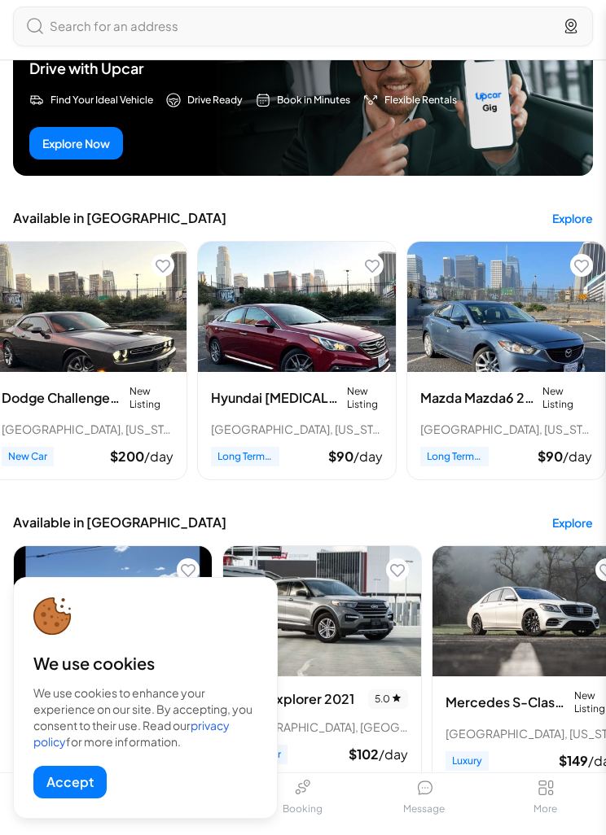  Describe the element at coordinates (70, 782) in the screenshot. I see `button: Accept` at that location.